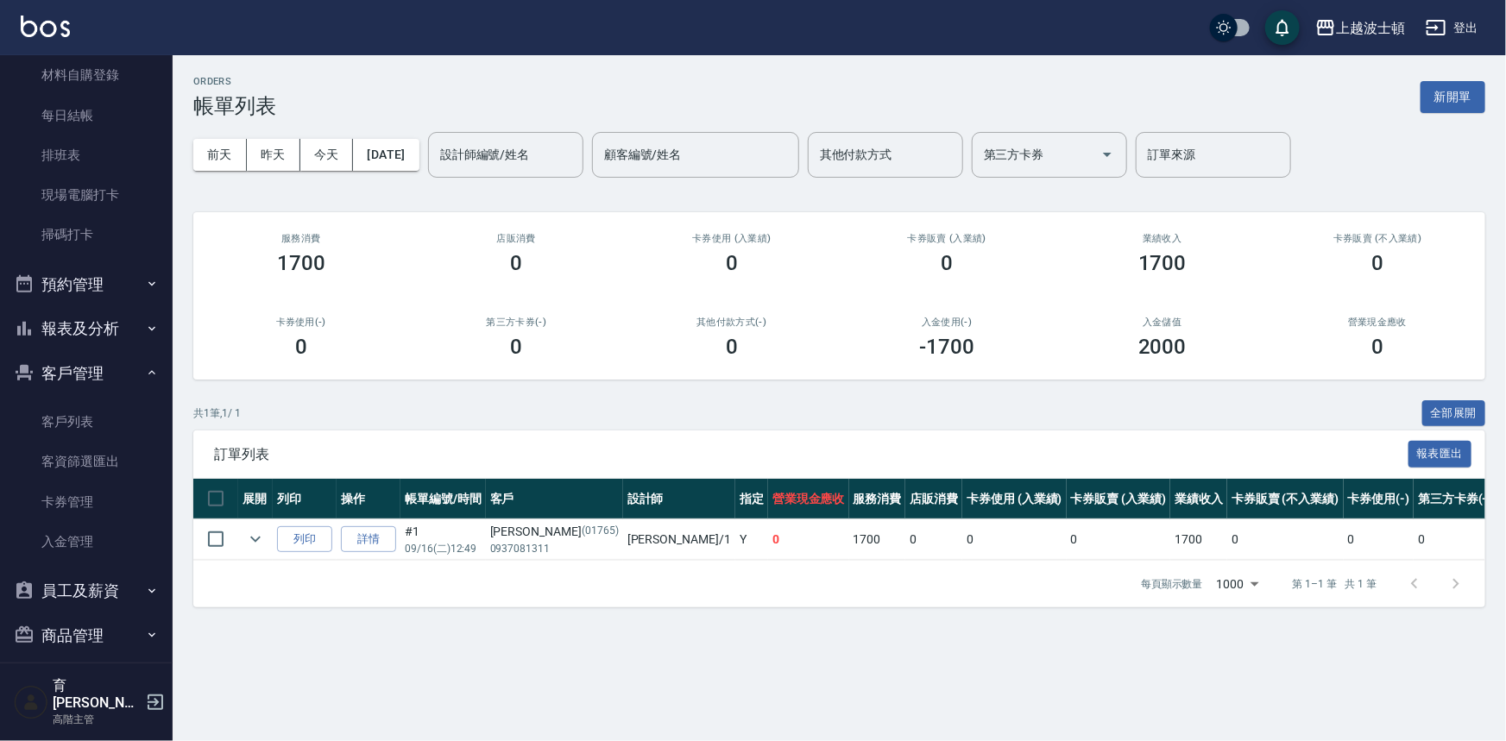 The width and height of the screenshot is (1506, 741). Describe the element at coordinates (1452, 97) in the screenshot. I see `button: 新開單` at that location.